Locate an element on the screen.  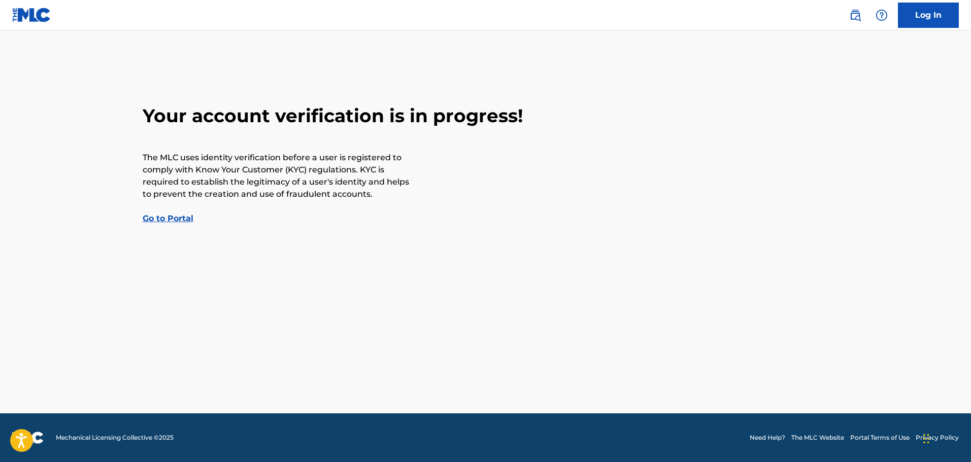
a: The MLC Website is located at coordinates (818, 438).